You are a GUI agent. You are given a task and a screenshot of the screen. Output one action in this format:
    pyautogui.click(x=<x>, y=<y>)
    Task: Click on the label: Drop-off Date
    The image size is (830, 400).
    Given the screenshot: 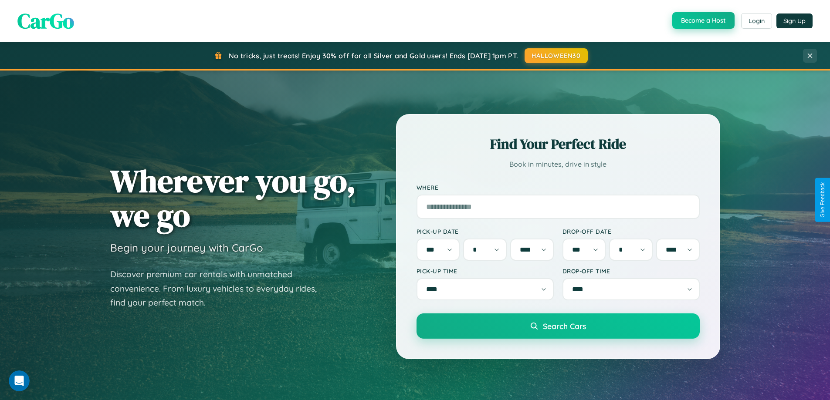 What is the action you would take?
    pyautogui.click(x=631, y=231)
    